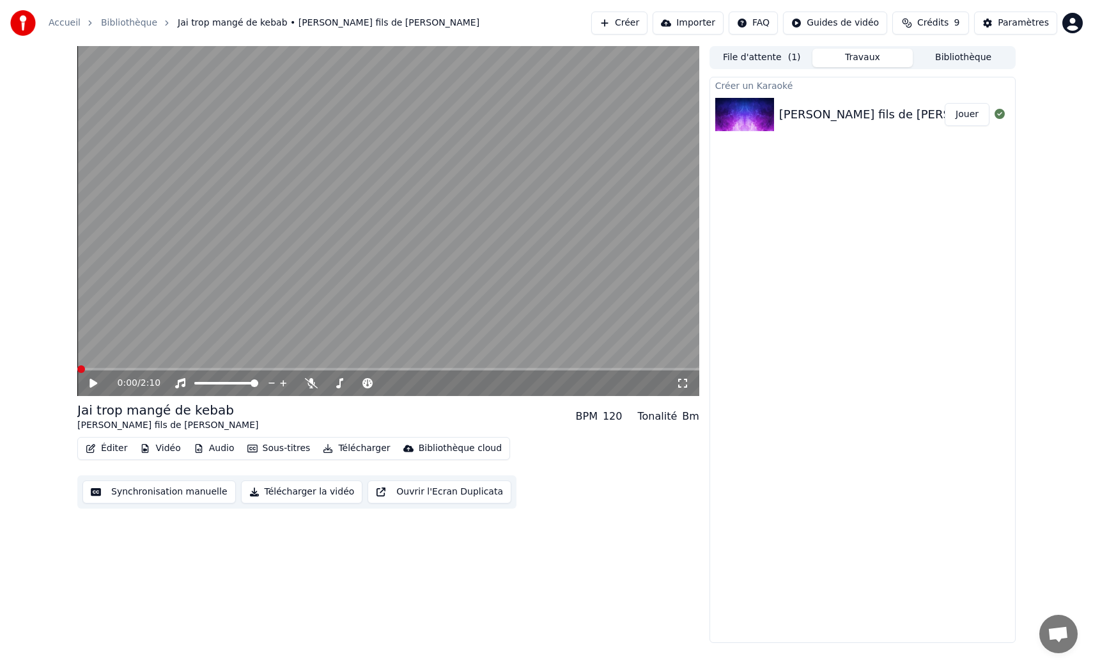 The image size is (1093, 666). What do you see at coordinates (1059, 634) in the screenshot?
I see `div: Ouvrir le chat` at bounding box center [1059, 634].